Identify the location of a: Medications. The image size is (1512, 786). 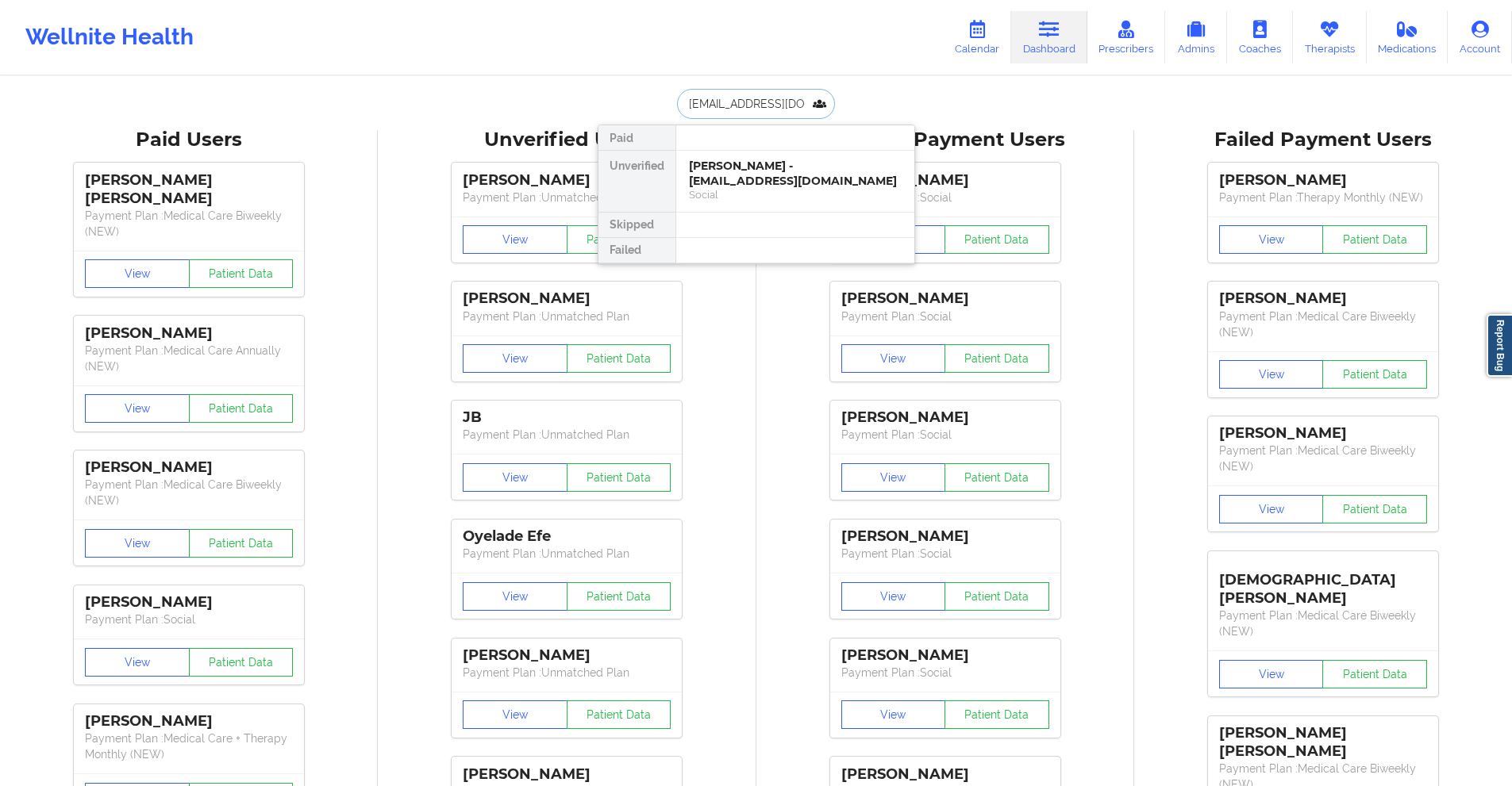
(1407, 37).